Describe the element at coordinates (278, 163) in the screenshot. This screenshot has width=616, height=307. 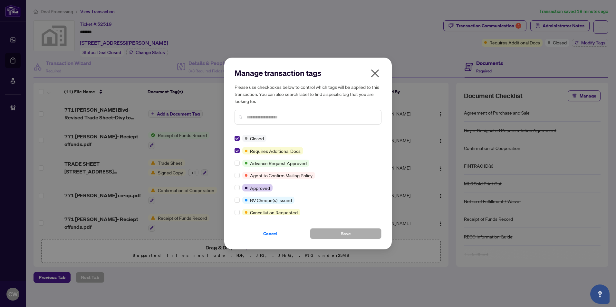
I see `span: Advance Request Approved` at that location.